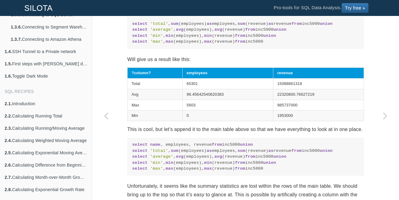 The width and height of the screenshot is (399, 200). What do you see at coordinates (245, 129) in the screenshot?
I see `p: This is cool, but let's append it to the main table above so that we have everything to look at i...` at bounding box center [245, 129].